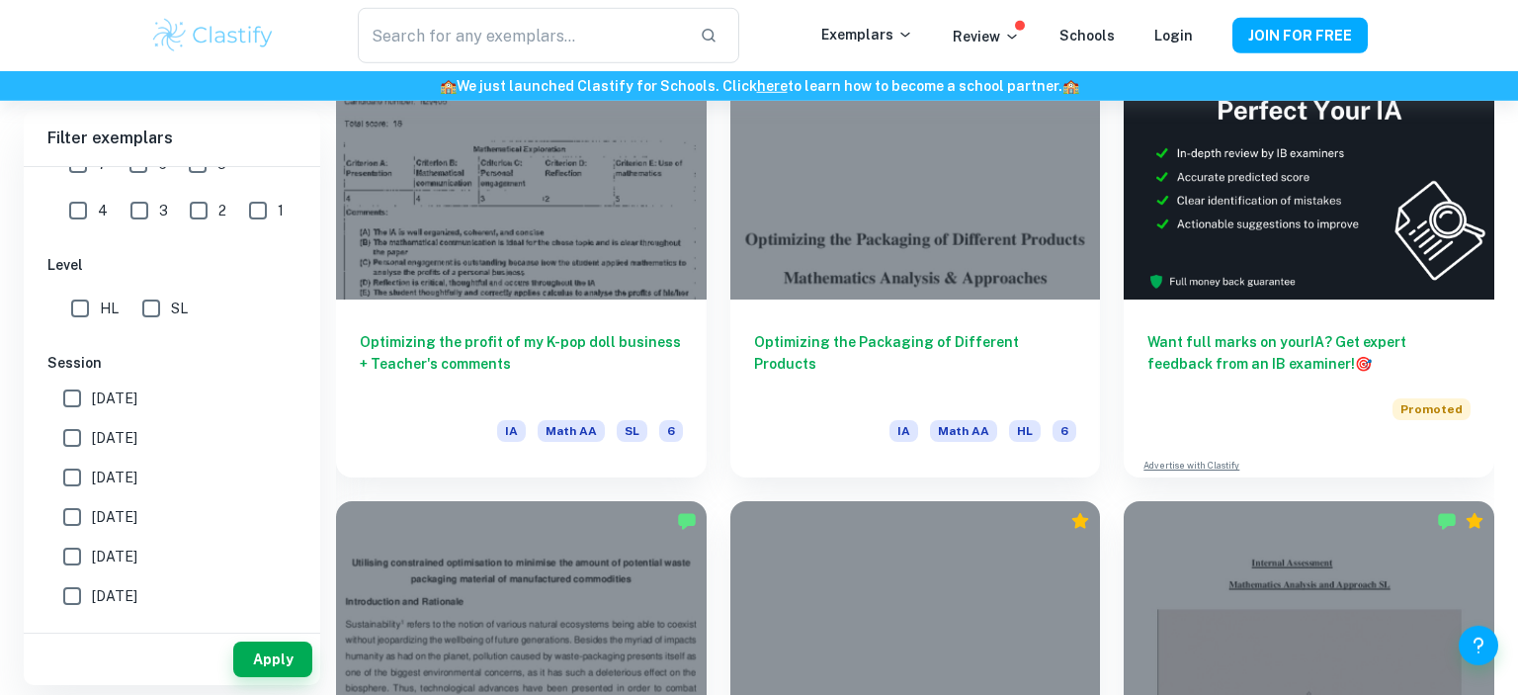 The width and height of the screenshot is (1518, 695). What do you see at coordinates (222, 211) in the screenshot?
I see `span: 2` at bounding box center [222, 211].